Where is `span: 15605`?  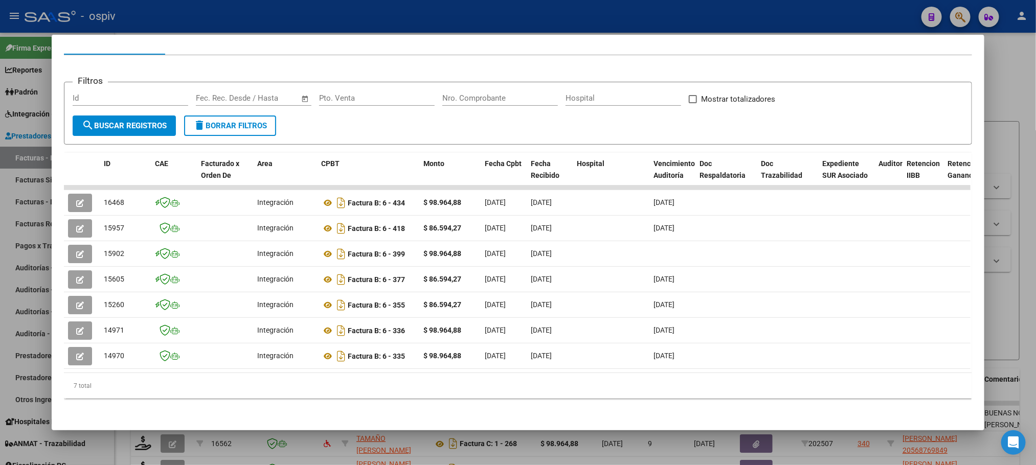
span: 15605 is located at coordinates (114, 279).